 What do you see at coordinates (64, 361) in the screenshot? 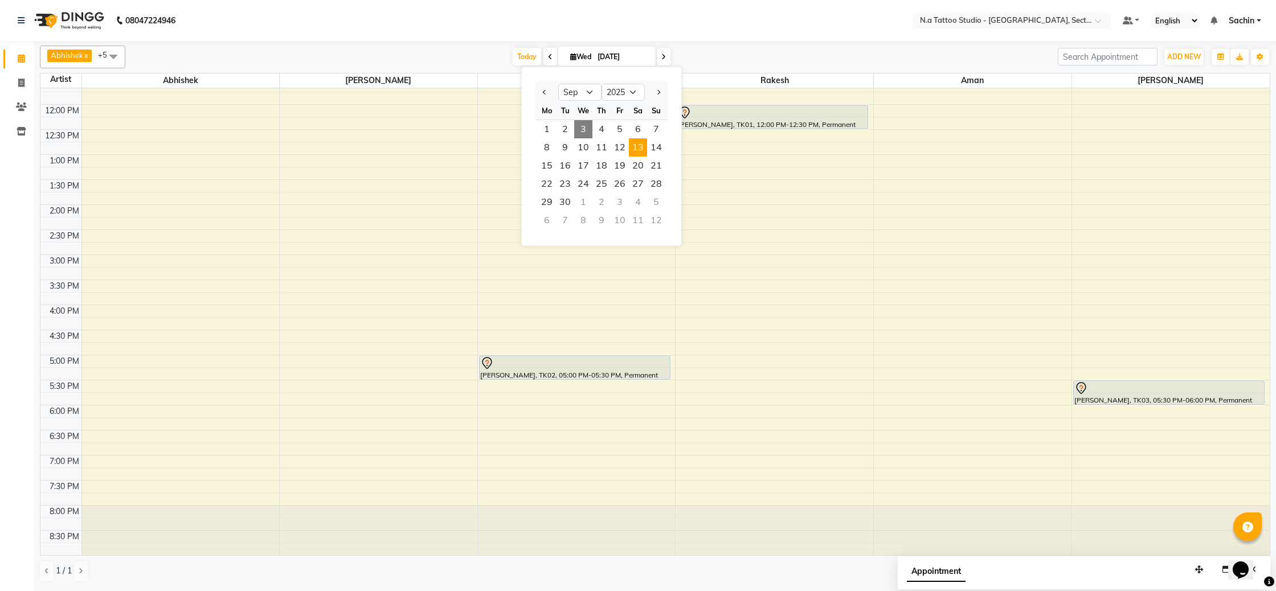
I see `div: 5:00 PM` at bounding box center [64, 361].